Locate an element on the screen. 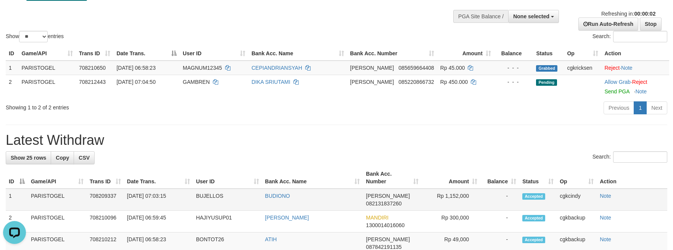 The width and height of the screenshot is (673, 250). td: cgkbackup is located at coordinates (576, 222).